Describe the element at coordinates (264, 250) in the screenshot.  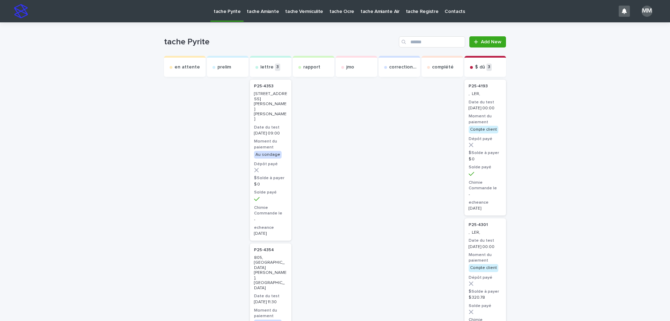
I see `p: P25-4354` at that location.